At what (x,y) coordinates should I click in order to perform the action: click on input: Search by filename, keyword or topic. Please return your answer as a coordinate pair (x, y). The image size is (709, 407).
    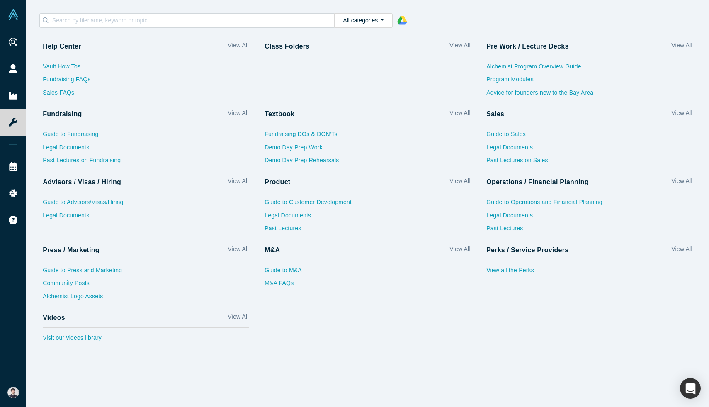
    Looking at the image, I should click on (193, 20).